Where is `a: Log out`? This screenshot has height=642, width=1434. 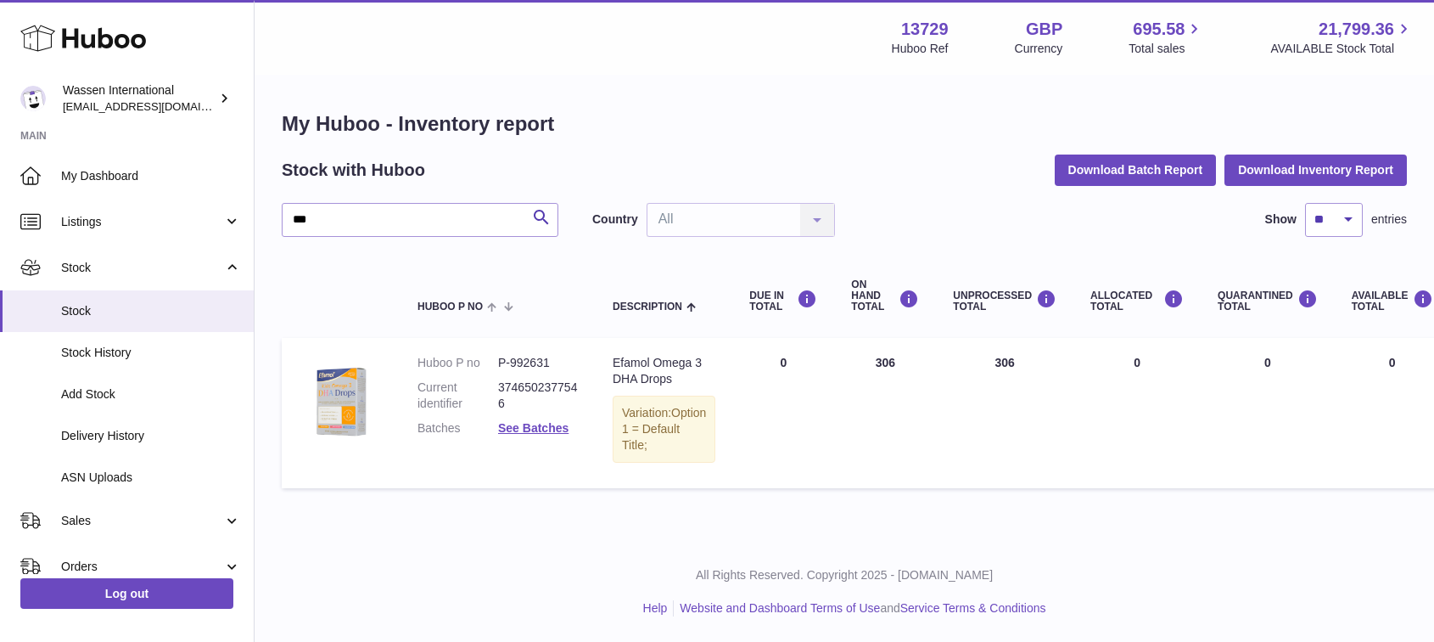 a: Log out is located at coordinates (126, 593).